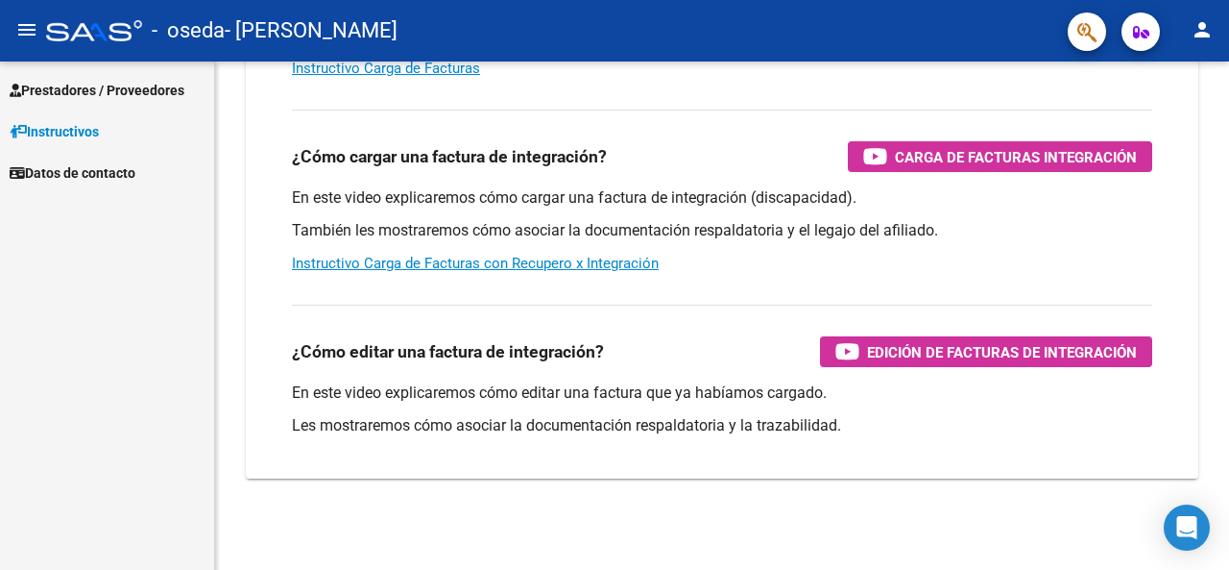 This screenshot has height=570, width=1229. Describe the element at coordinates (188, 31) in the screenshot. I see `span: - oseda` at that location.